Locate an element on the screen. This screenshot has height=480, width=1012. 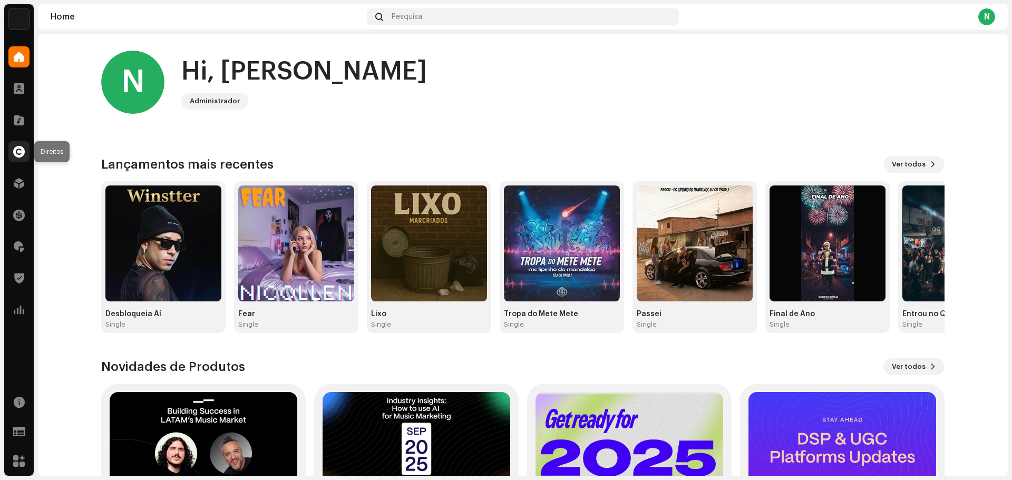
img: 70c0b94c-19e5-4c8c-a028-e13e35533bab is located at coordinates (19, 19).